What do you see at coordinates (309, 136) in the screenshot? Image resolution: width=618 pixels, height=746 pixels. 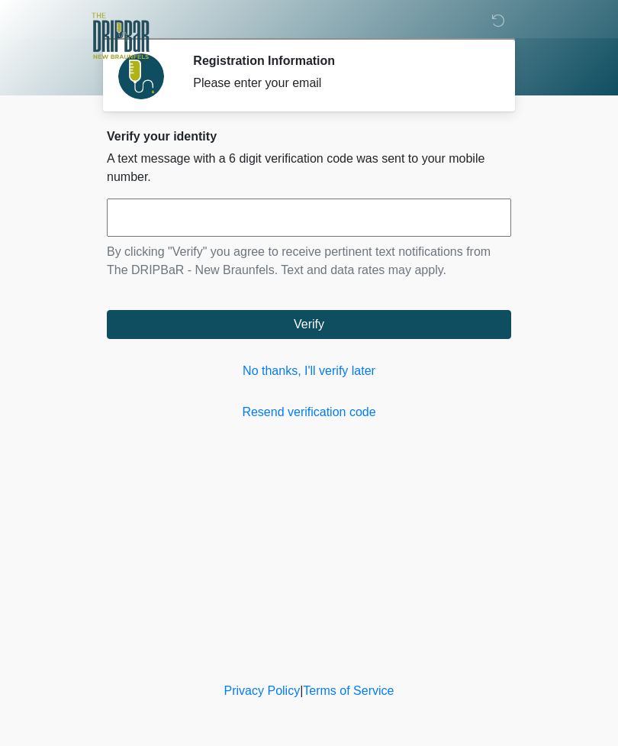 I see `h2: Verify your identity` at bounding box center [309, 136].